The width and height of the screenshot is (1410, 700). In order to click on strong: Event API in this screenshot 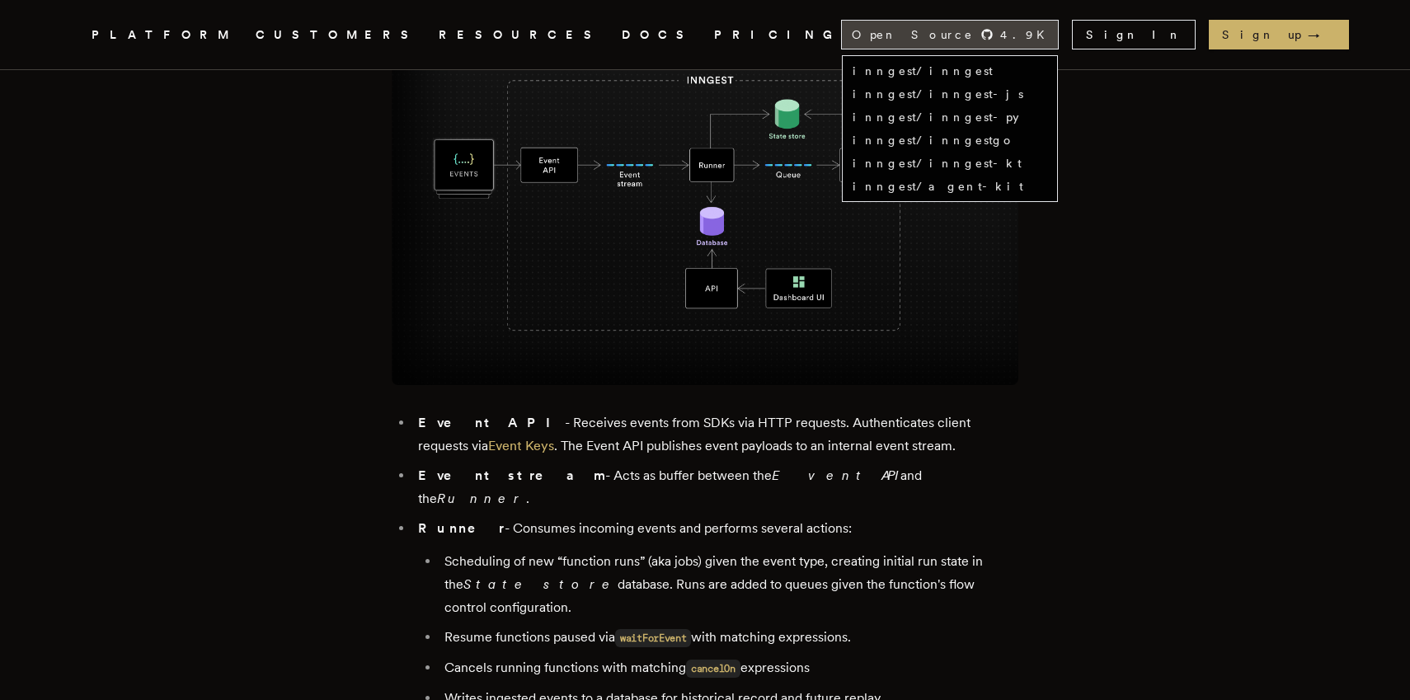, I will do `click(491, 422)`.